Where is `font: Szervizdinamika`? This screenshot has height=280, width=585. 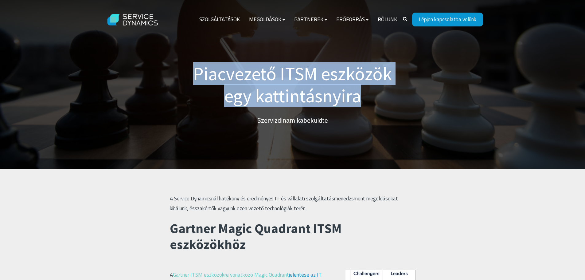 font: Szervizdinamika is located at coordinates (280, 120).